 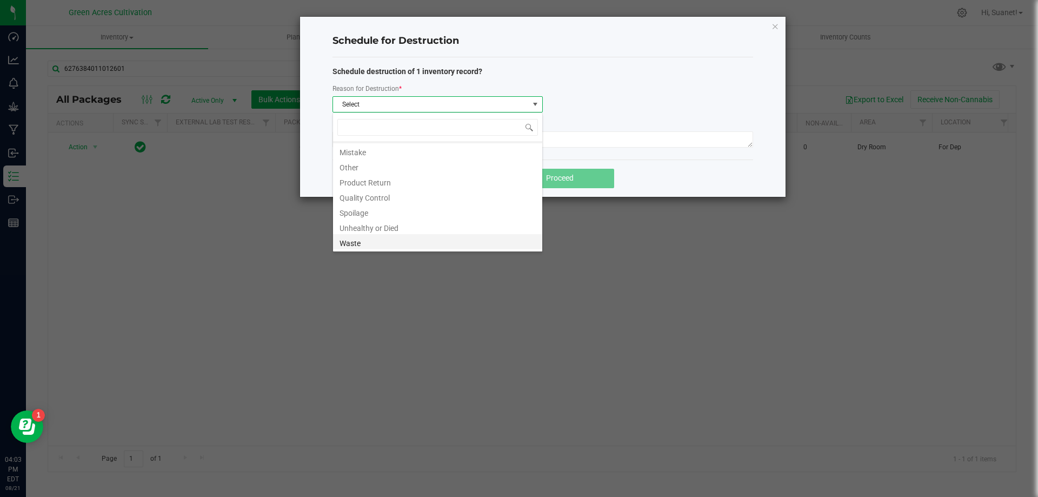 What do you see at coordinates (367, 89) in the screenshot?
I see `label: Reason for Destruction` at bounding box center [367, 89].